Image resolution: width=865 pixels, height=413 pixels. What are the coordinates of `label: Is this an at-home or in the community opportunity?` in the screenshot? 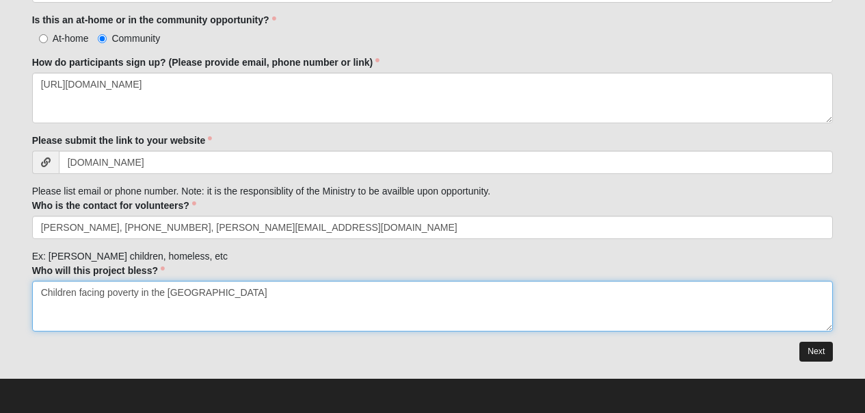 It's located at (154, 20).